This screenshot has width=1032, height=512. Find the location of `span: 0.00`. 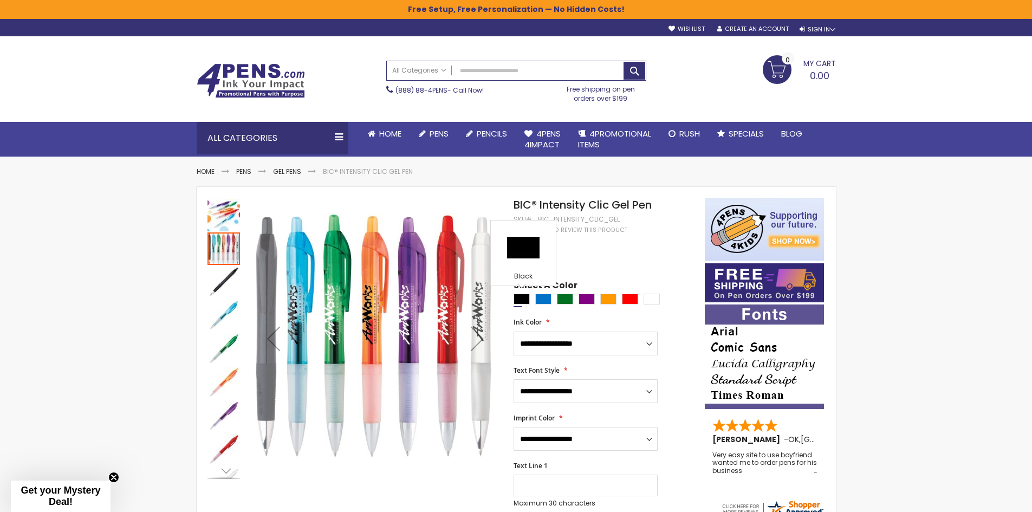

span: 0.00 is located at coordinates (820, 75).